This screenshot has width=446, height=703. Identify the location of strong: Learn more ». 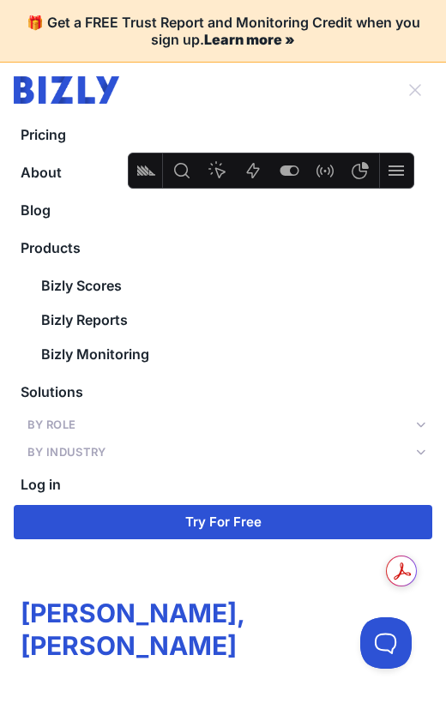
(249, 39).